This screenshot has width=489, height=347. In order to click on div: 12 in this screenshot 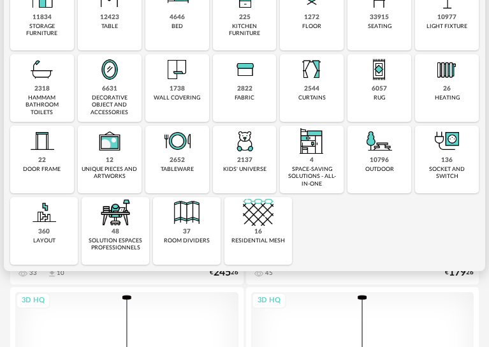, I will do `click(110, 160)`.